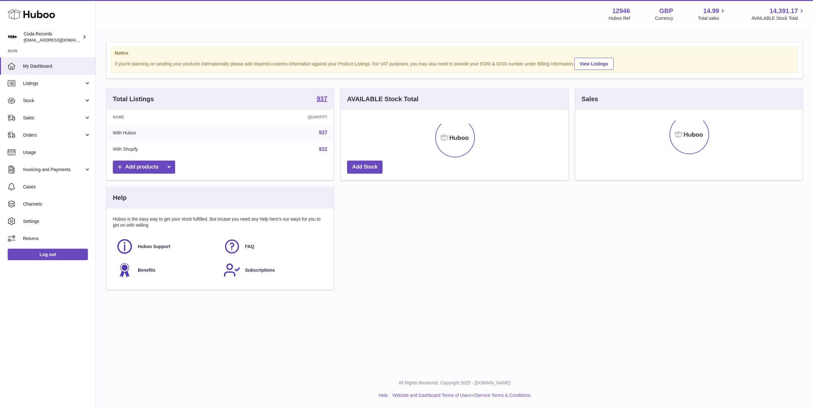 The height and width of the screenshot is (408, 813). I want to click on h3: Total Listings, so click(133, 99).